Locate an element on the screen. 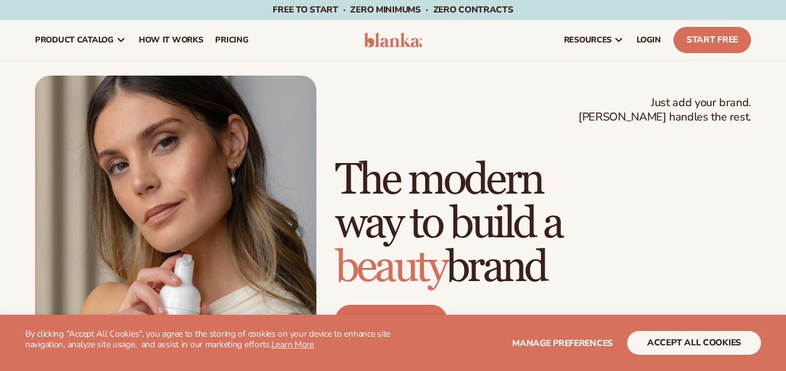 The height and width of the screenshot is (371, 786). a: resources is located at coordinates (594, 40).